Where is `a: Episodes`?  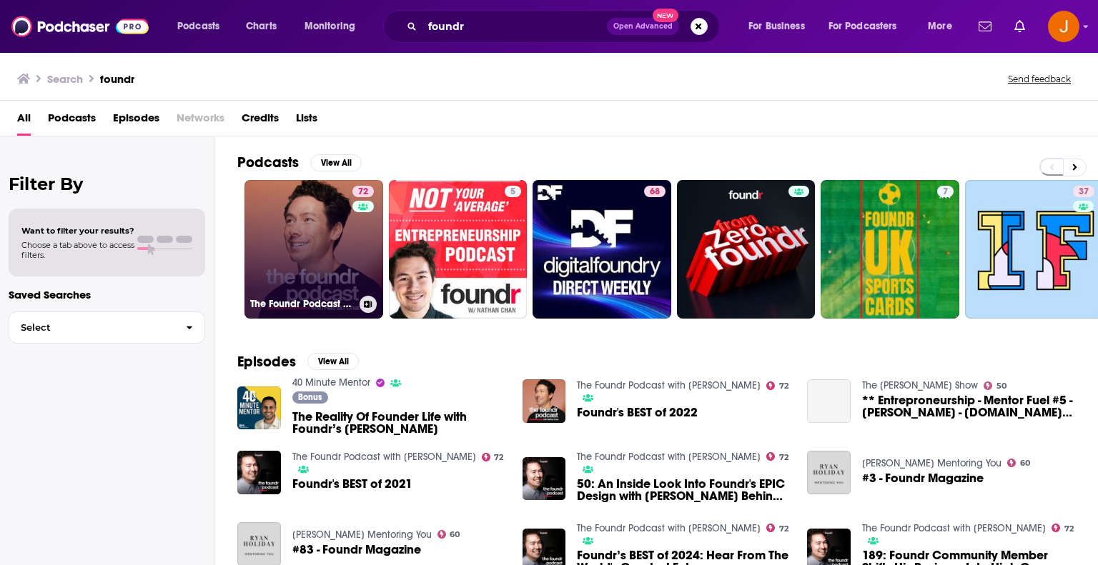
a: Episodes is located at coordinates (136, 121).